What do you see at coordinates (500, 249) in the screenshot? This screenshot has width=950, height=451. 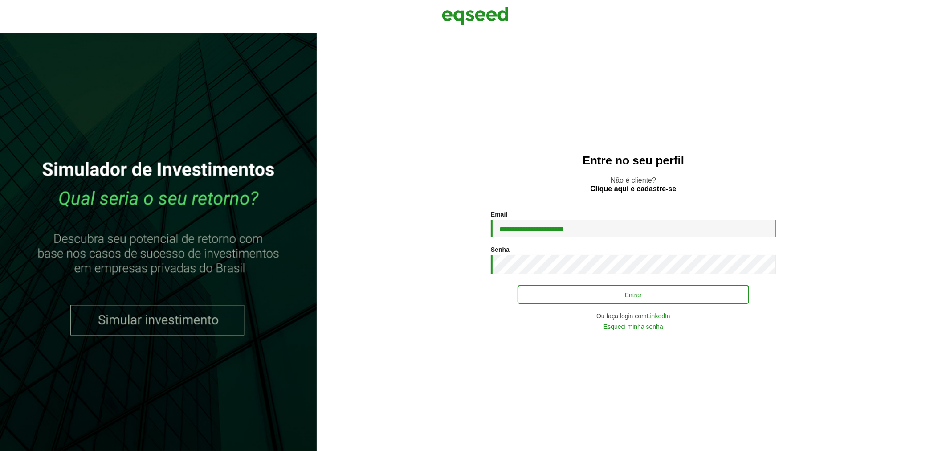 I see `label: Senha` at bounding box center [500, 249].